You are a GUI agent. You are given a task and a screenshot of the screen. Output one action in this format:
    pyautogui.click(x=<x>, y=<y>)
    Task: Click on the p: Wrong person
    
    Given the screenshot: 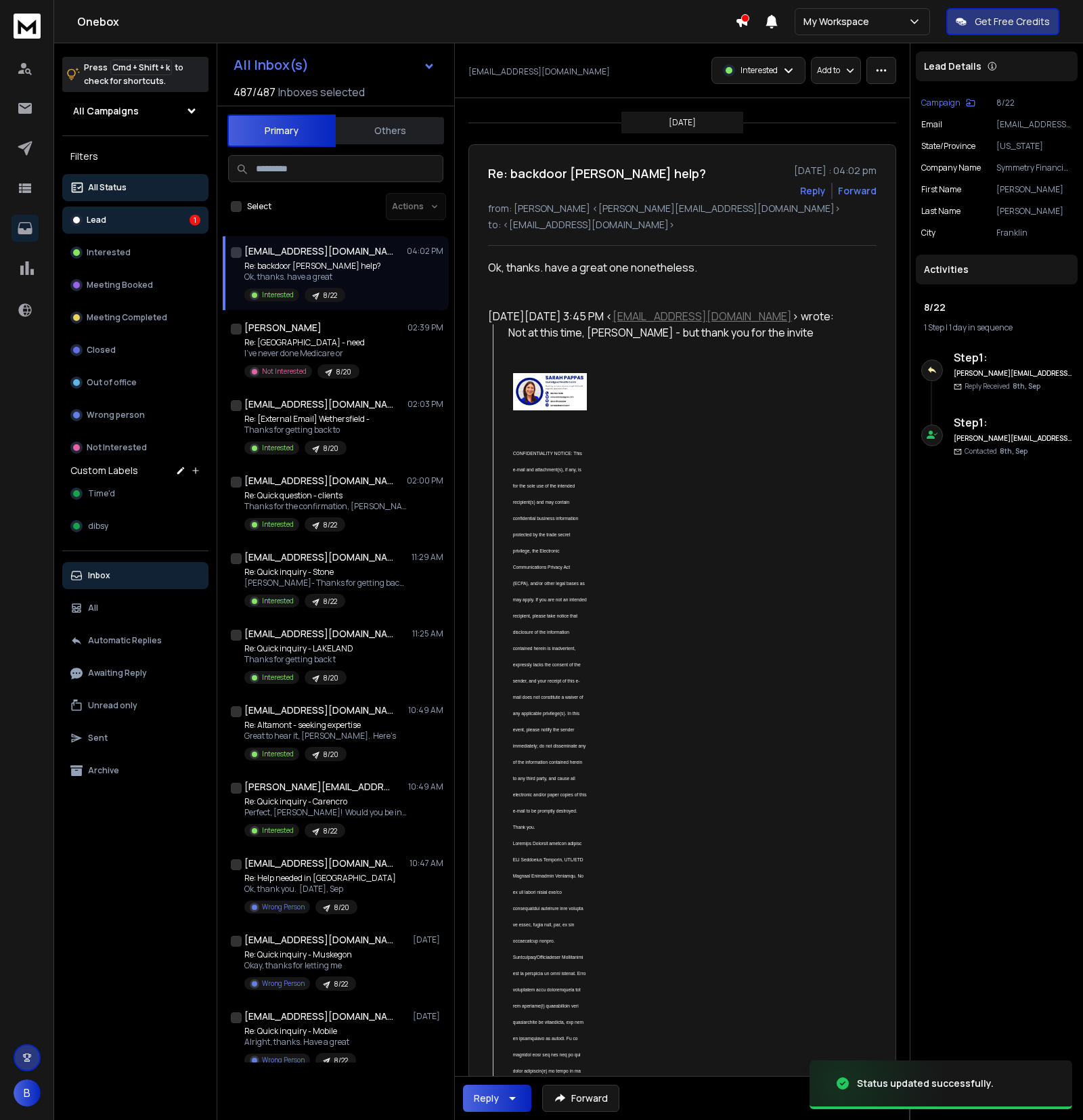 What is the action you would take?
    pyautogui.click(x=115, y=415)
    